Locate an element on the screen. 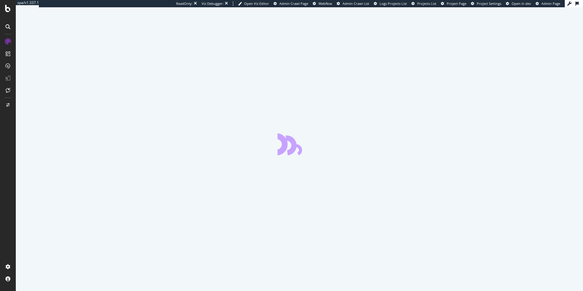 The height and width of the screenshot is (291, 583). span: Open Viz Editor is located at coordinates (257, 3).